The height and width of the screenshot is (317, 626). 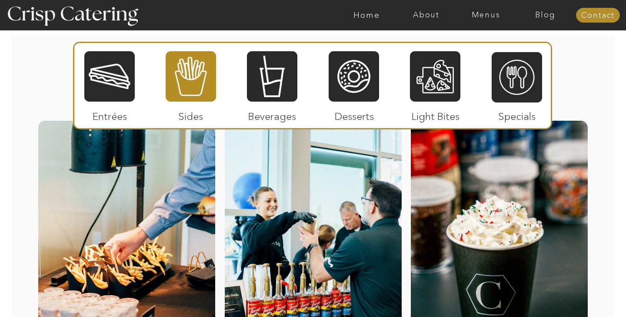 I want to click on p: Desserts, so click(x=354, y=114).